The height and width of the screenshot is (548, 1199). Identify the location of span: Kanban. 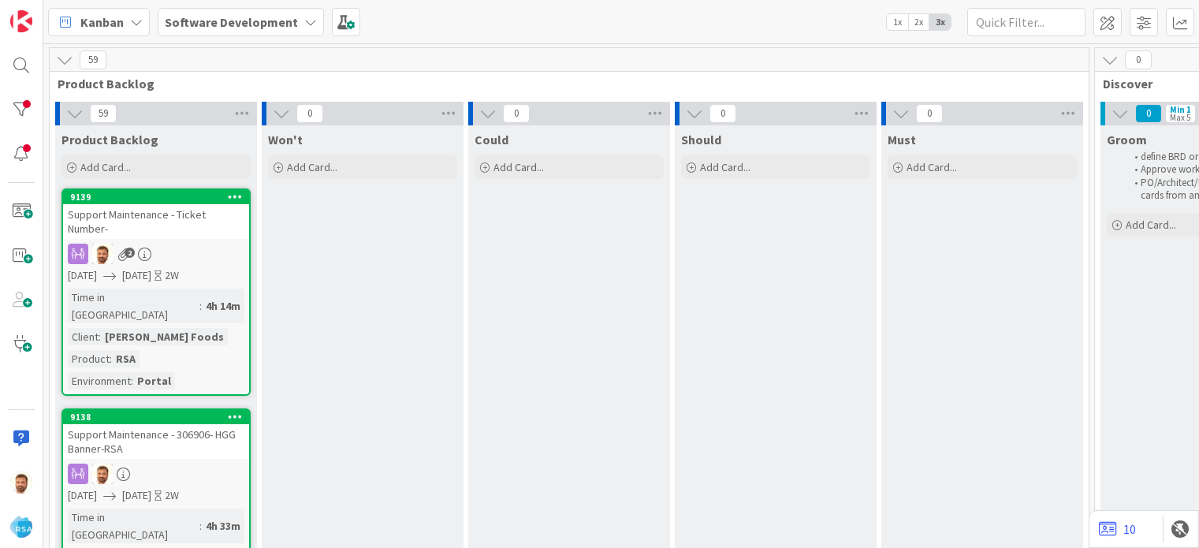
(102, 22).